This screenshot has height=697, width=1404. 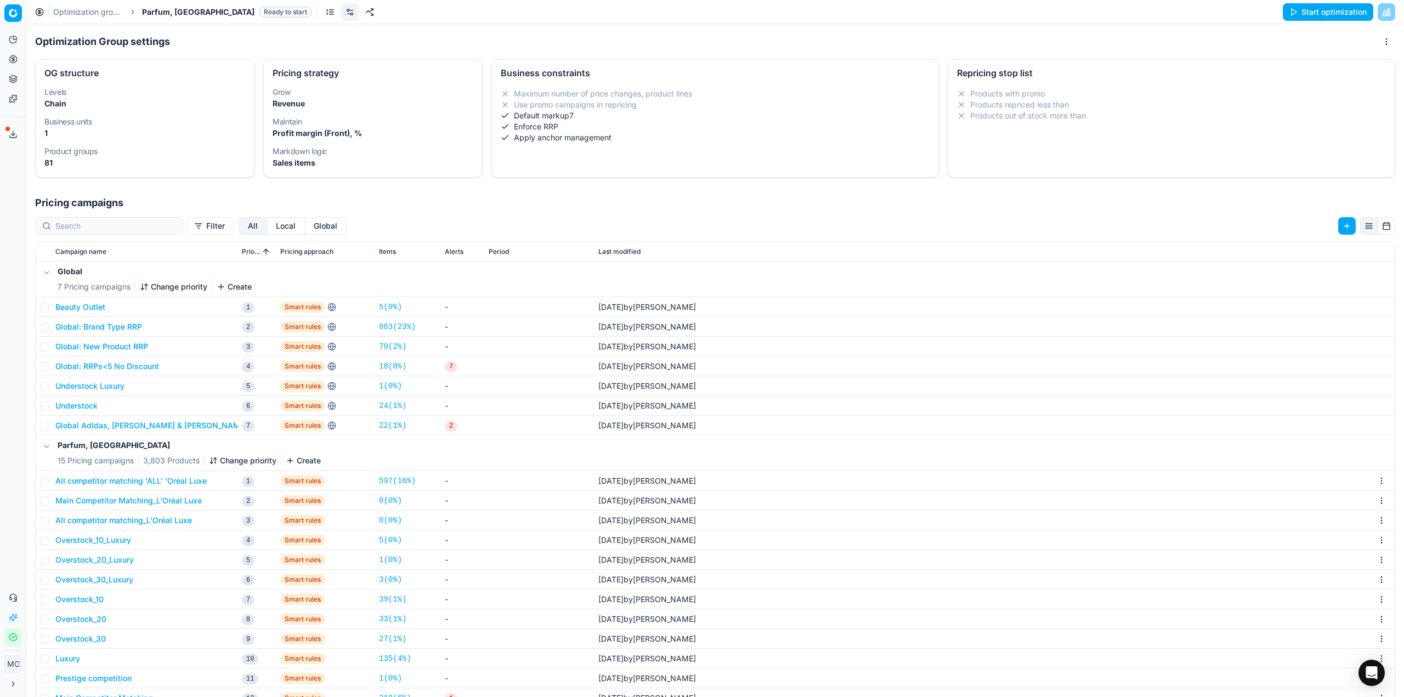 I want to click on span: 10, so click(x=250, y=659).